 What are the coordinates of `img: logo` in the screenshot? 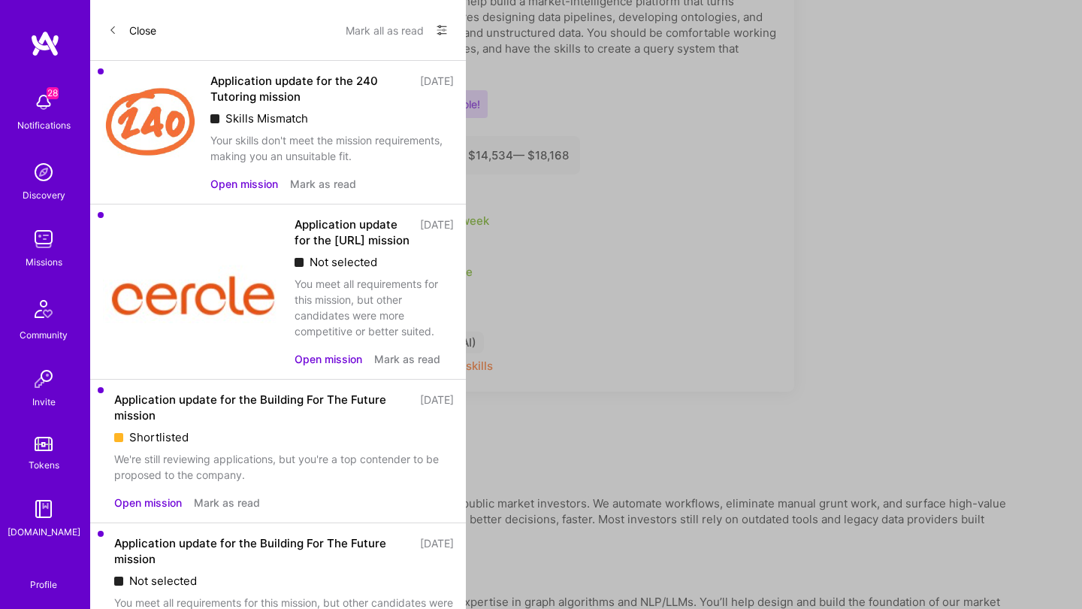 It's located at (45, 44).